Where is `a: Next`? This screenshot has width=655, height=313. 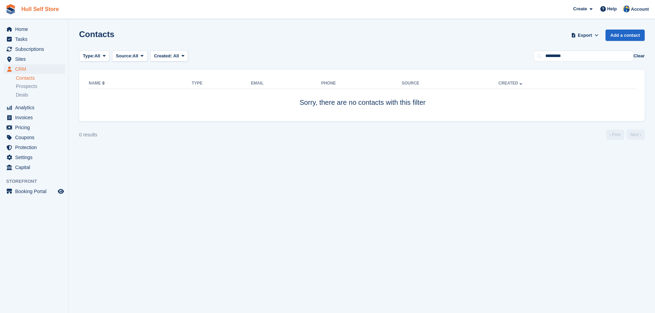 a: Next is located at coordinates (636, 135).